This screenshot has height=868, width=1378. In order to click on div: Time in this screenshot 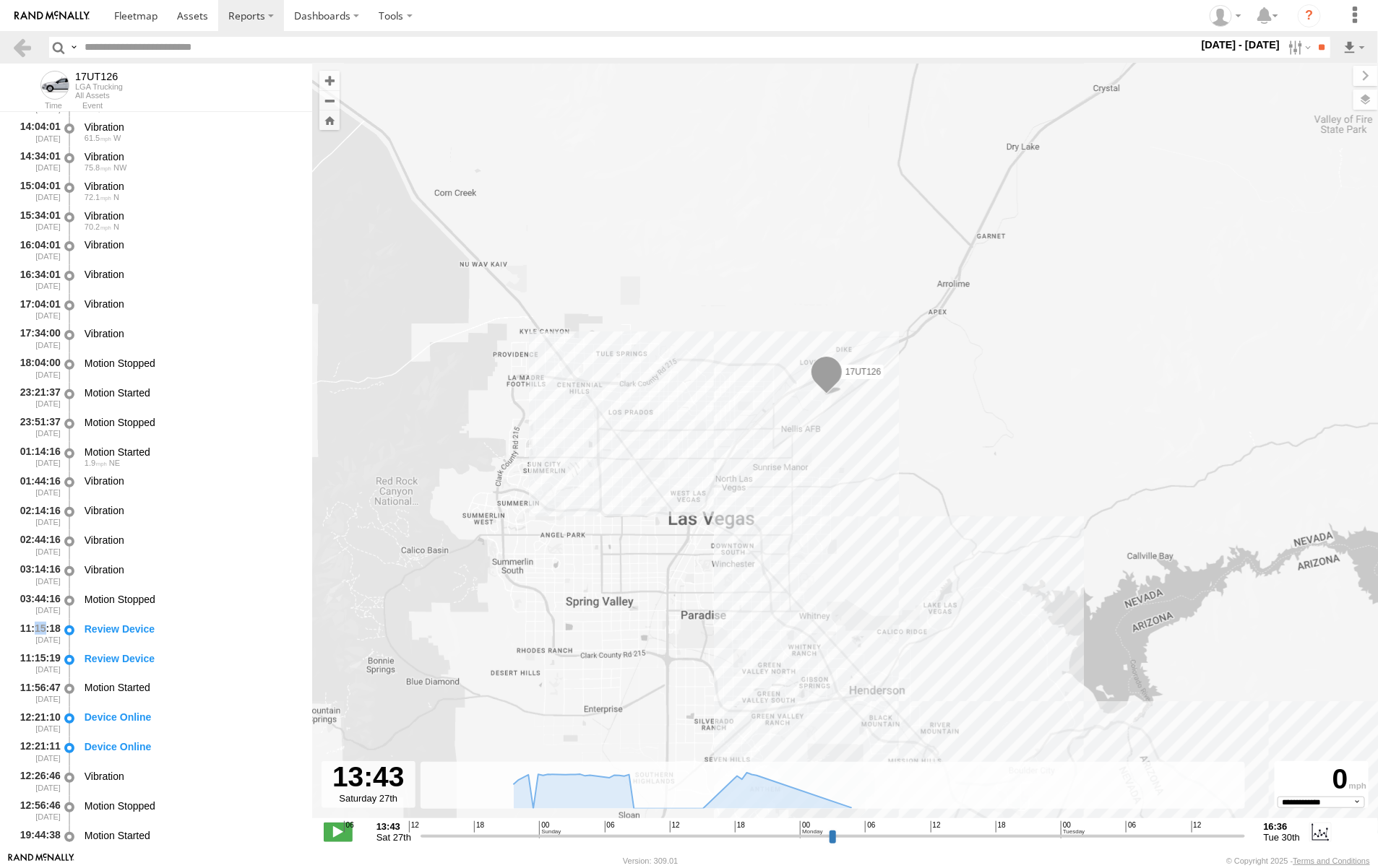, I will do `click(36, 106)`.